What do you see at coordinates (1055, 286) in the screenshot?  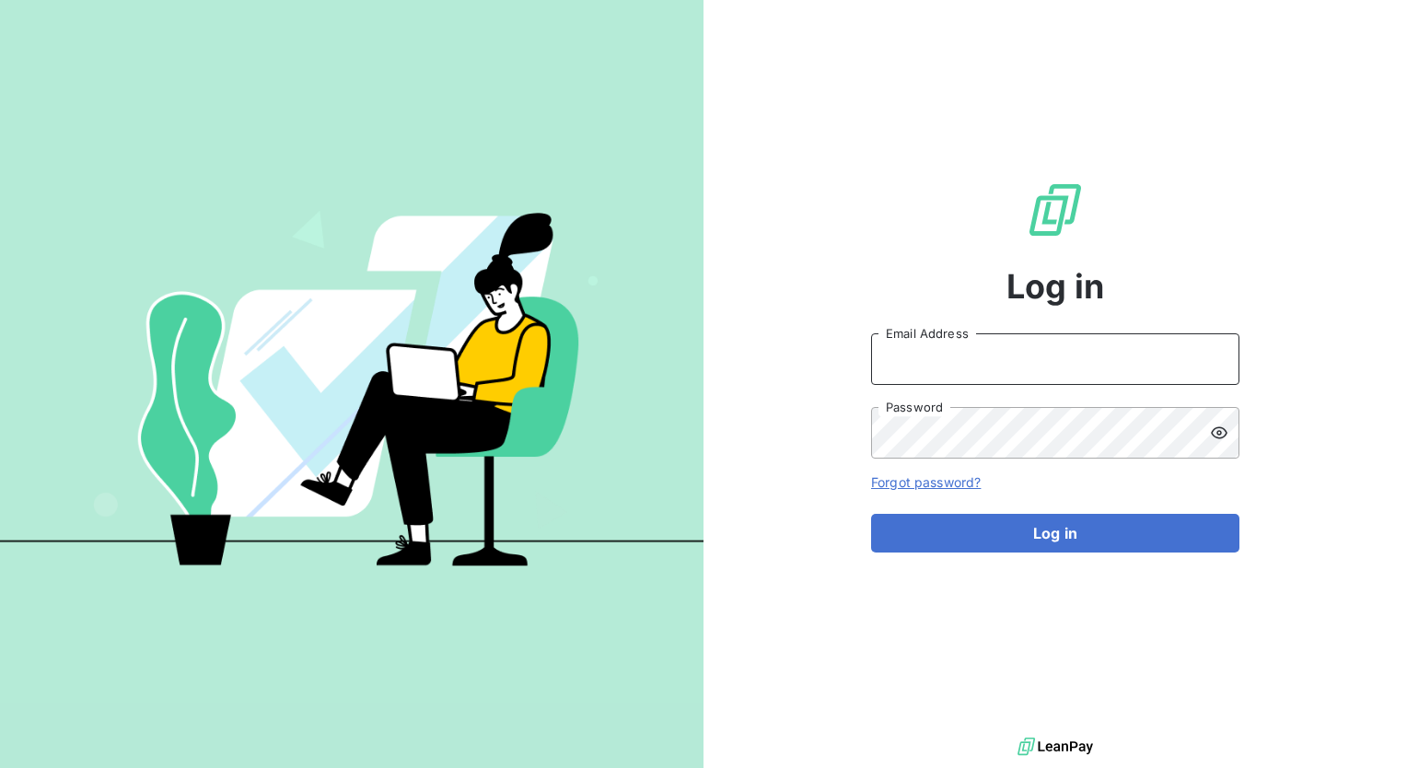 I see `span: Log in` at bounding box center [1055, 286].